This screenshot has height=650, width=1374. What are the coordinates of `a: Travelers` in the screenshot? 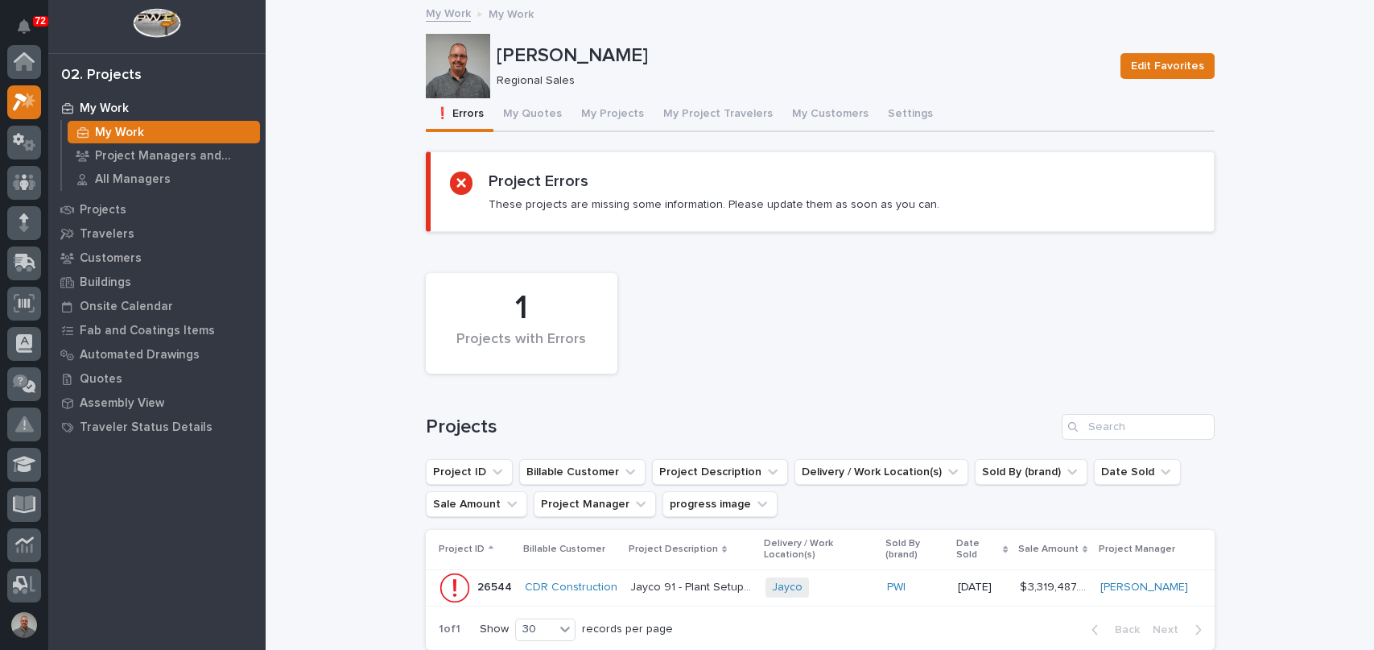 It's located at (157, 233).